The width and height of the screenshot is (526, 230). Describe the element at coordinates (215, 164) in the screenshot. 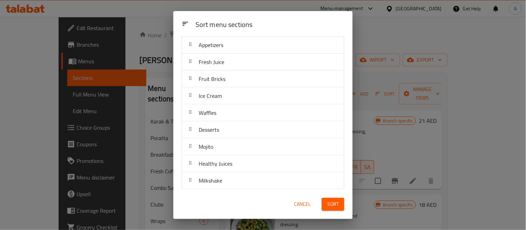

I see `span: Healthy Juices` at that location.